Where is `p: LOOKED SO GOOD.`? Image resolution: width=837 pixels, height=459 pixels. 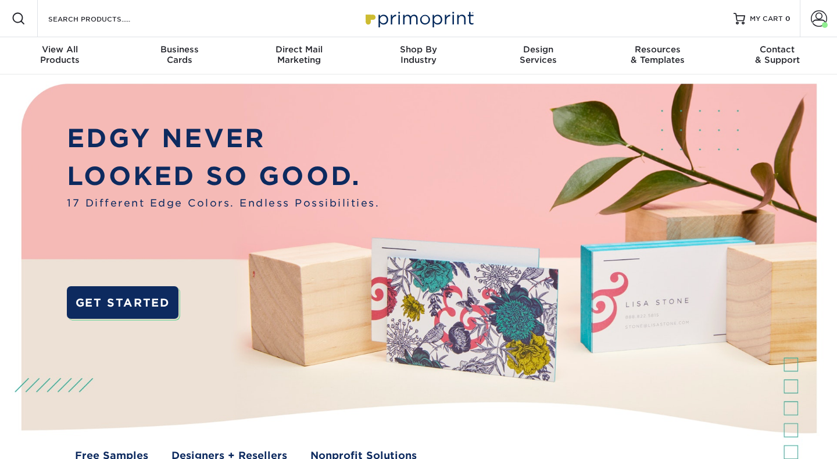 p: LOOKED SO GOOD. is located at coordinates (223, 176).